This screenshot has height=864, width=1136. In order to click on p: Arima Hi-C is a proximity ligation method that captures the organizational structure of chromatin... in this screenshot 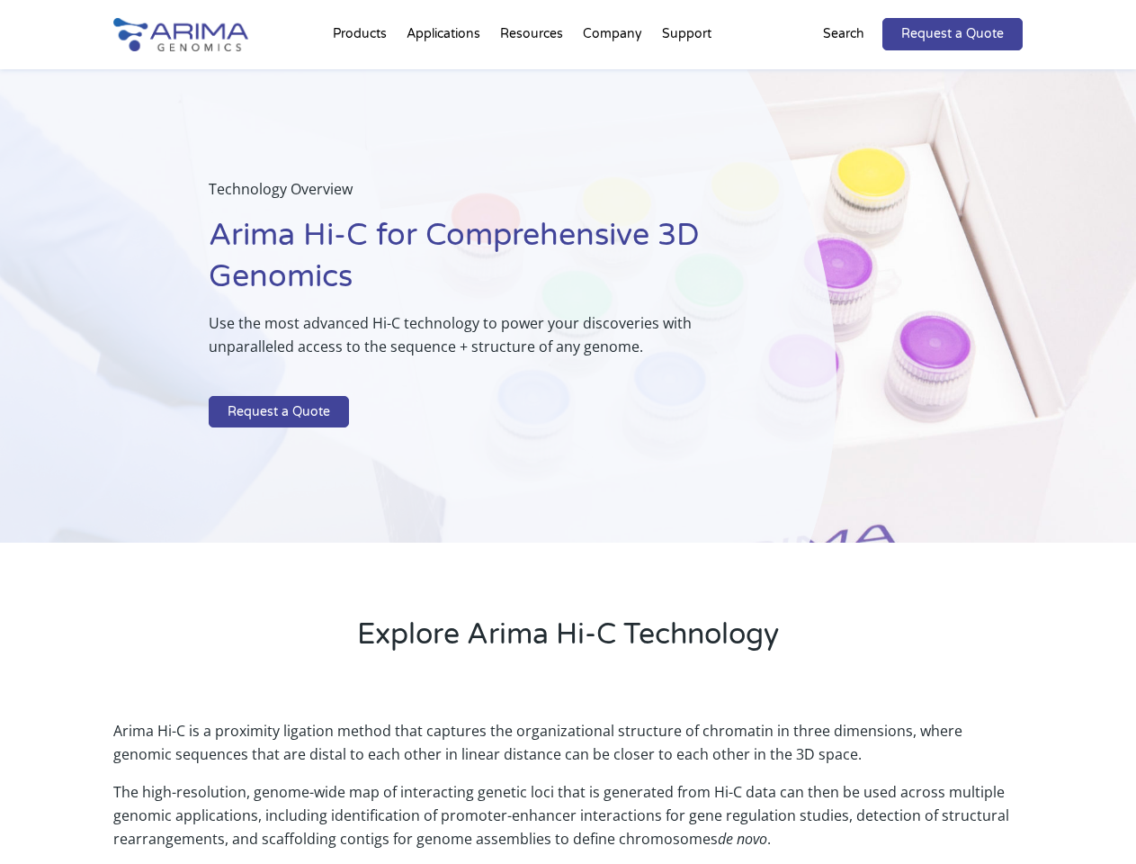, I will do `click(568, 749)`.